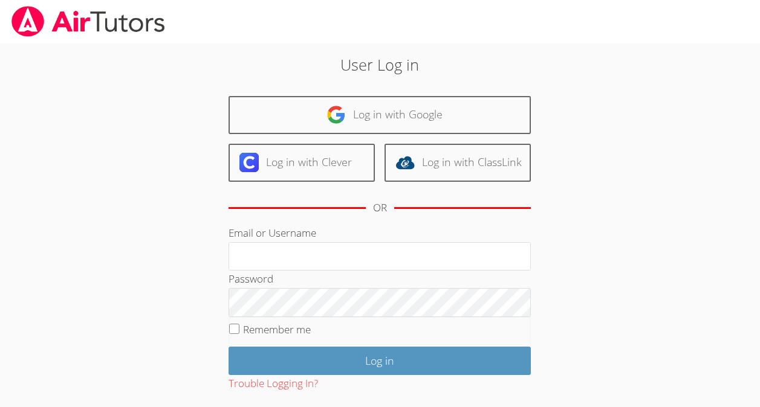  I want to click on label: Password, so click(251, 279).